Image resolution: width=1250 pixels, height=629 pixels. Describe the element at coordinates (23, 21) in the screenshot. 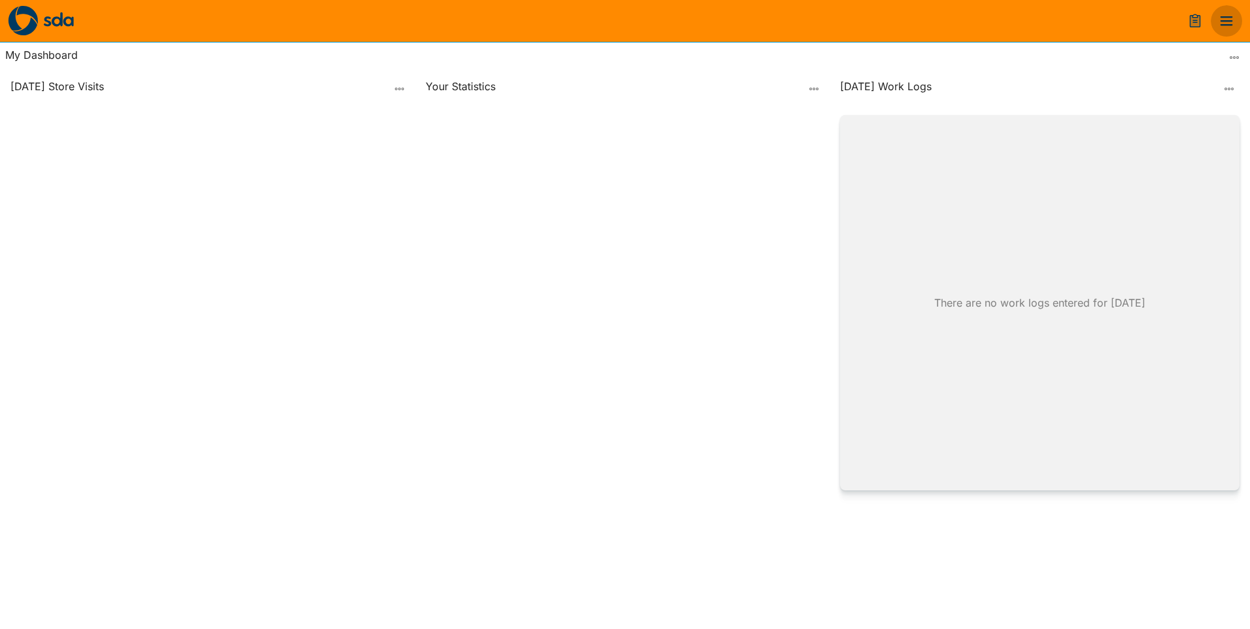

I see `img: sda-logo-dark.svg` at that location.